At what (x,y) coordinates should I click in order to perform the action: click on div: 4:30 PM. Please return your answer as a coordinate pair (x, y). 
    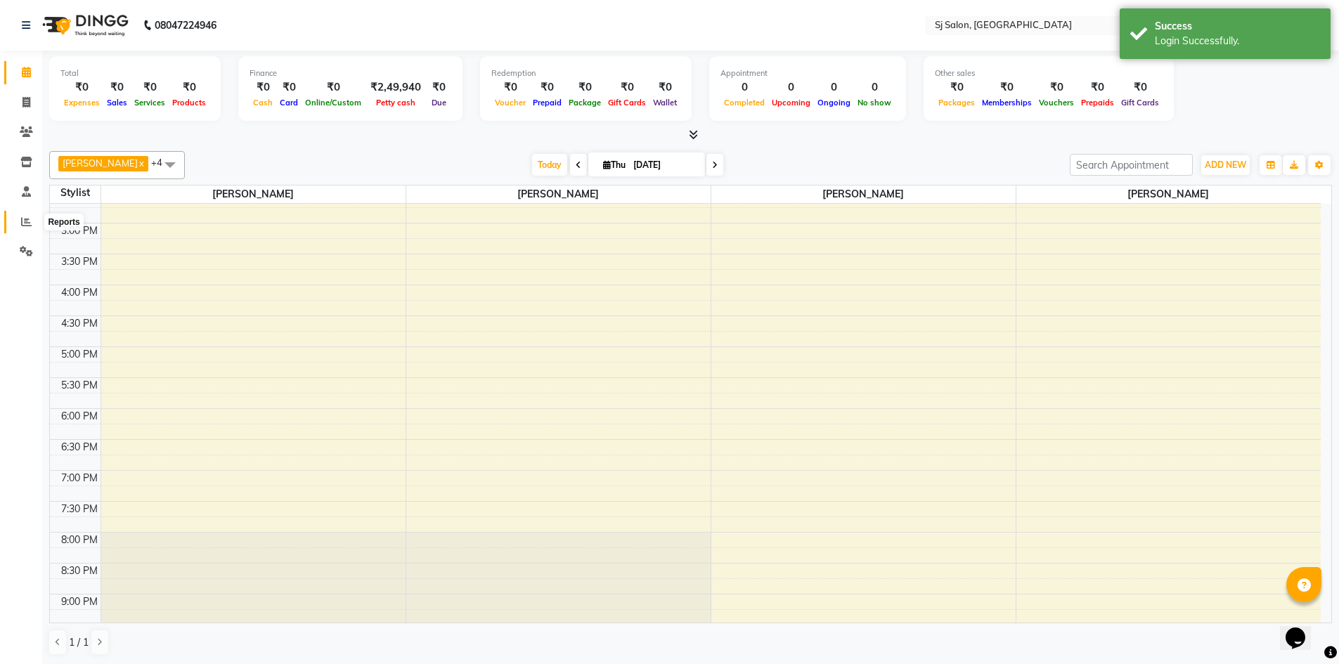
    Looking at the image, I should click on (79, 323).